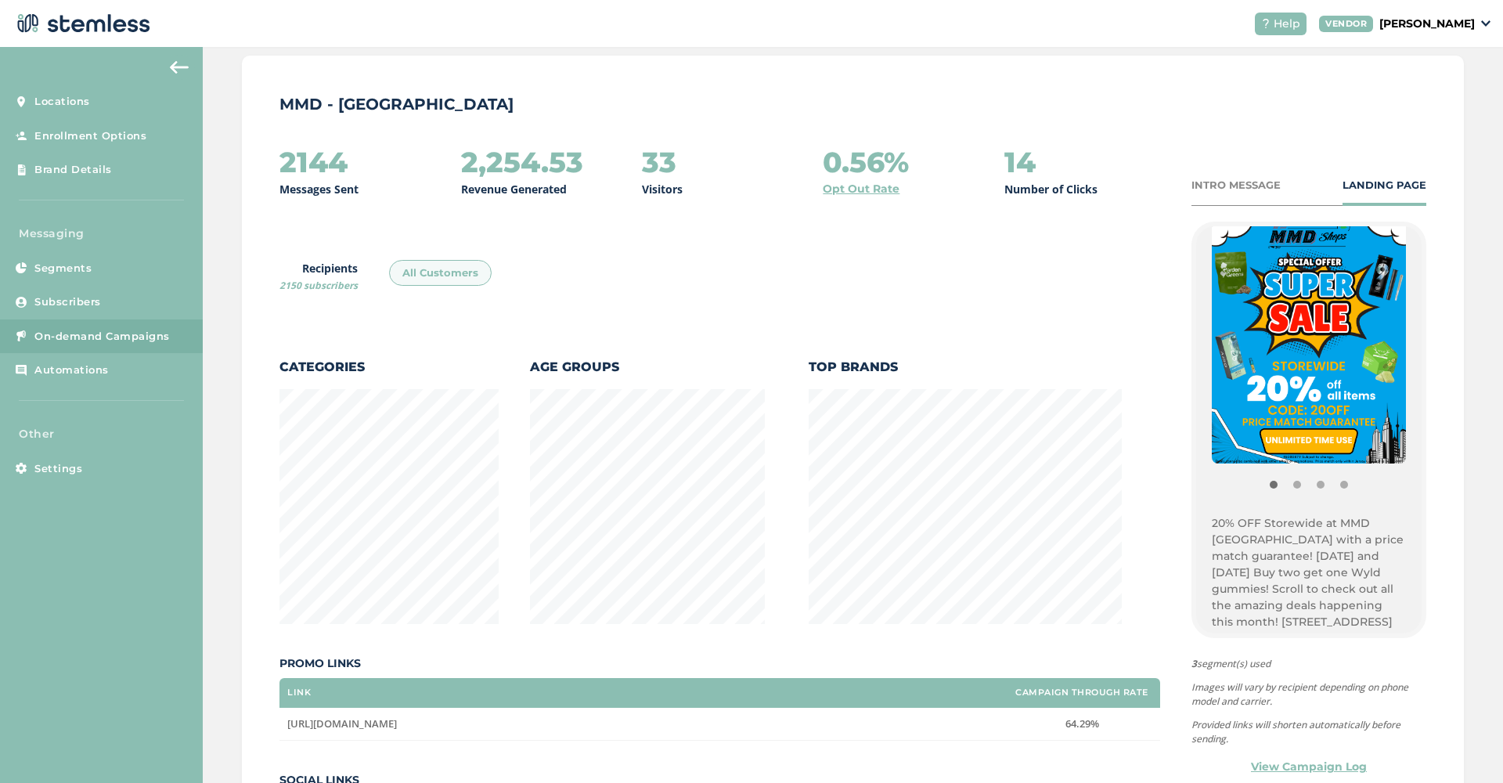 The image size is (1503, 783). Describe the element at coordinates (1082, 723) in the screenshot. I see `label: 64.29%` at that location.